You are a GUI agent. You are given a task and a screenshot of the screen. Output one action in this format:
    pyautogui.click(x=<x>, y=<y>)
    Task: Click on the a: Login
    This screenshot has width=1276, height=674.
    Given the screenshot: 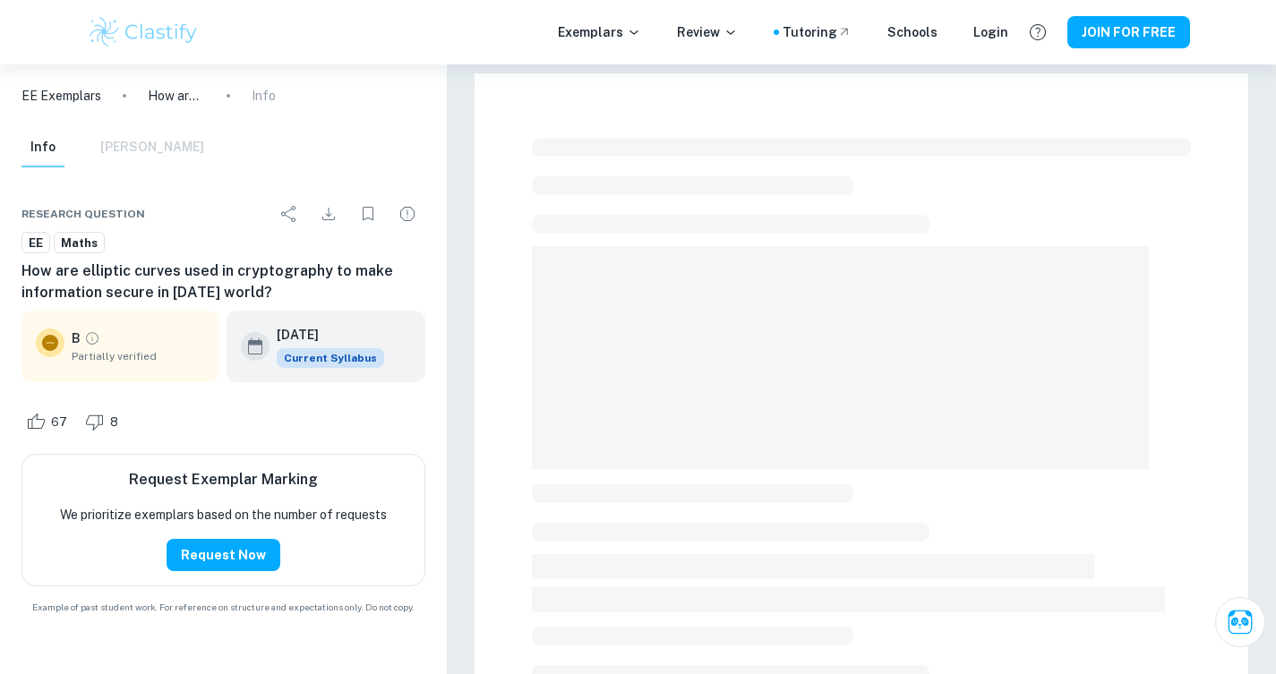 What is the action you would take?
    pyautogui.click(x=990, y=32)
    